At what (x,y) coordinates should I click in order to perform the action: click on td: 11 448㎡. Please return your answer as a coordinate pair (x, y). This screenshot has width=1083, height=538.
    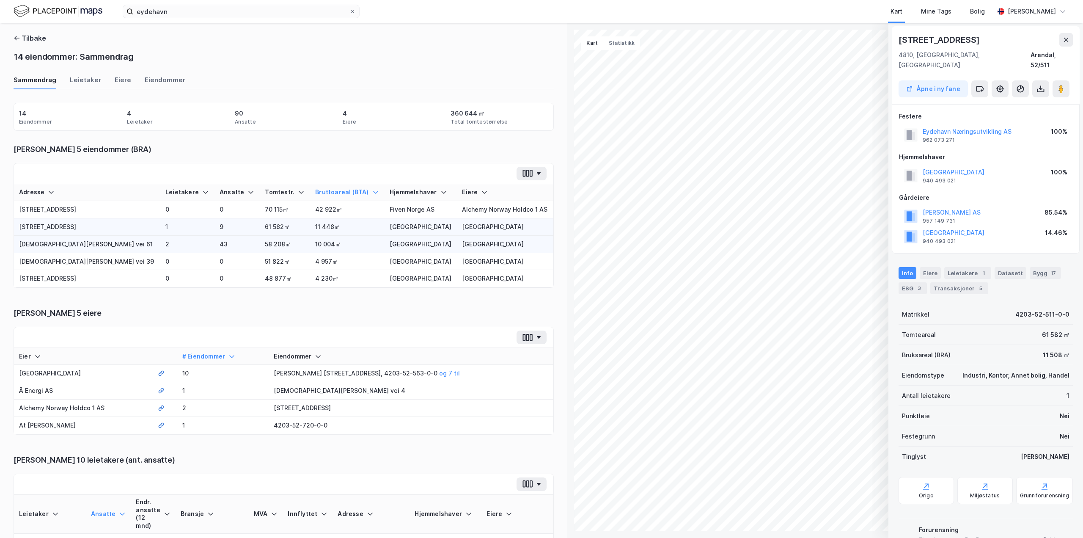
    Looking at the image, I should click on (347, 227).